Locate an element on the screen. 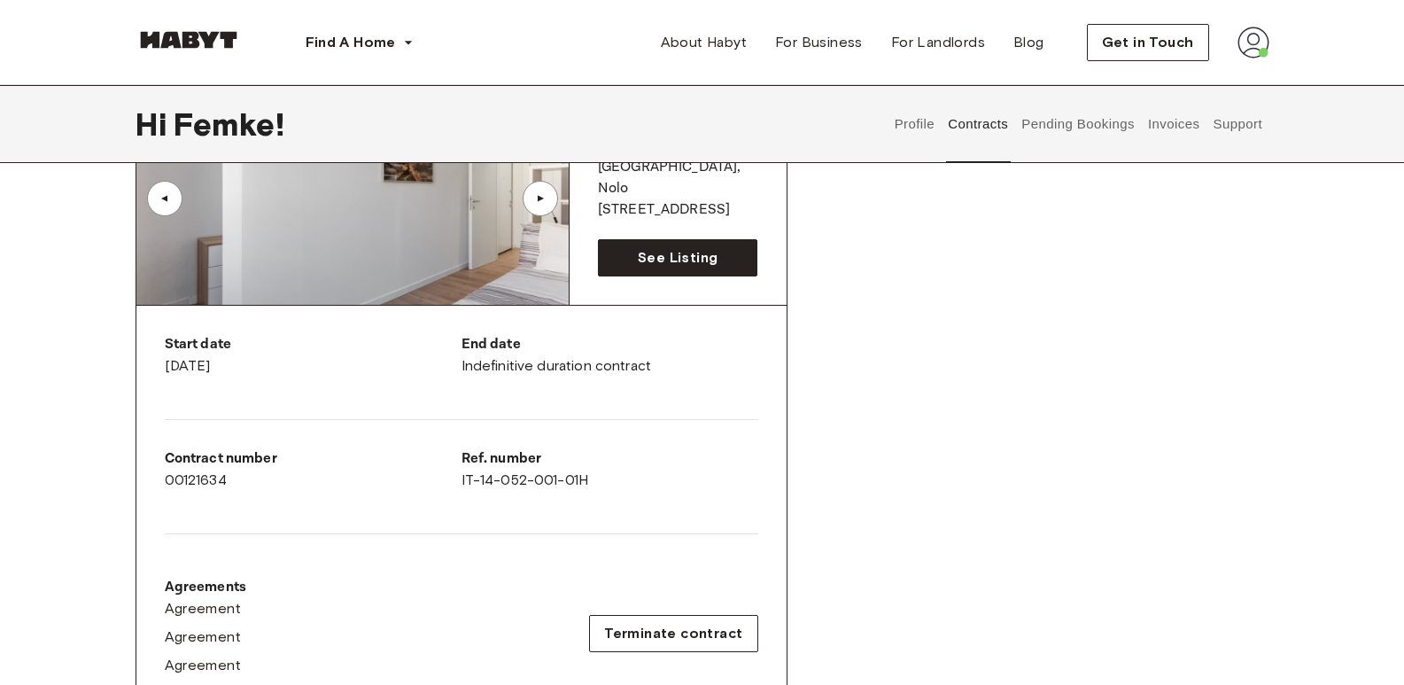  p: Ref. number is located at coordinates (609, 459).